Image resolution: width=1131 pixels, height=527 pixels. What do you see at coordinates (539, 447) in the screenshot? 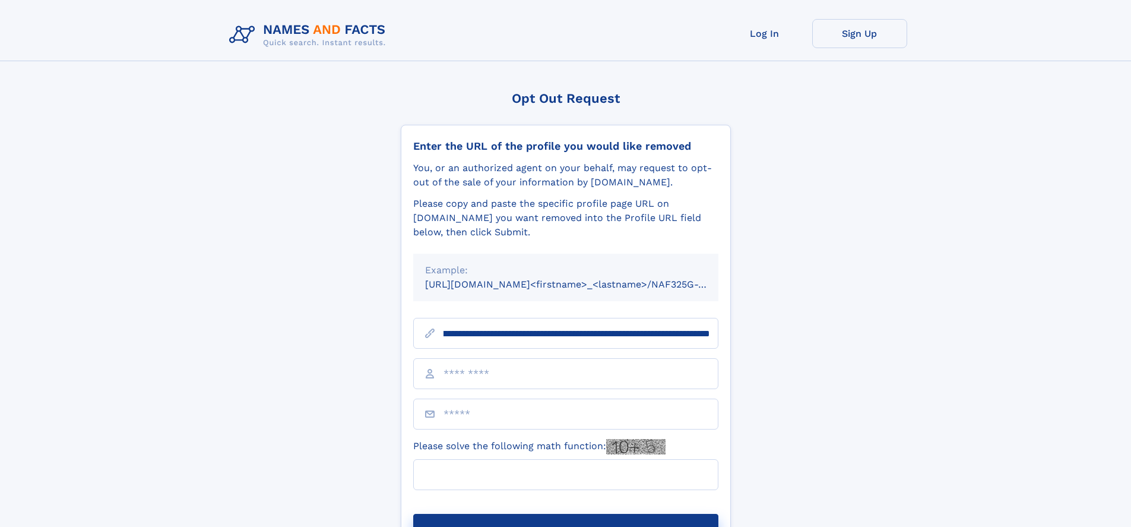
I see `label: Please solve the following math function:` at bounding box center [539, 447].